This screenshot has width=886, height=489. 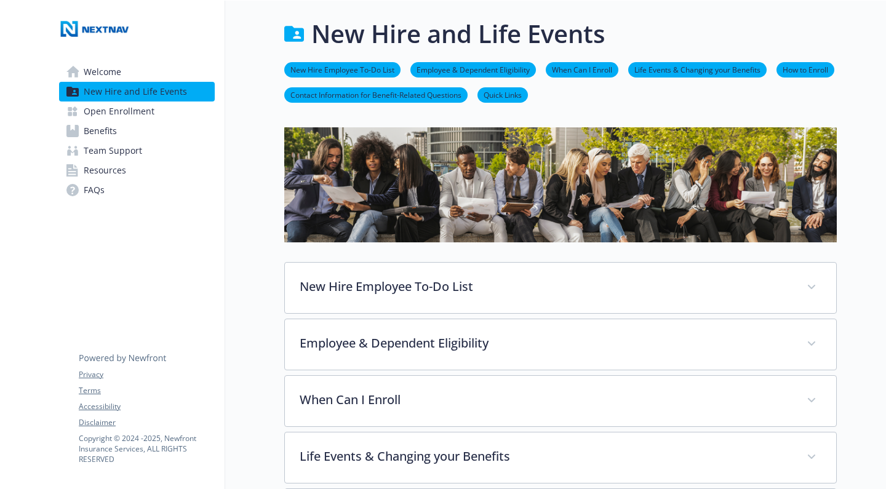 I want to click on img: new hire page banner, so click(x=561, y=185).